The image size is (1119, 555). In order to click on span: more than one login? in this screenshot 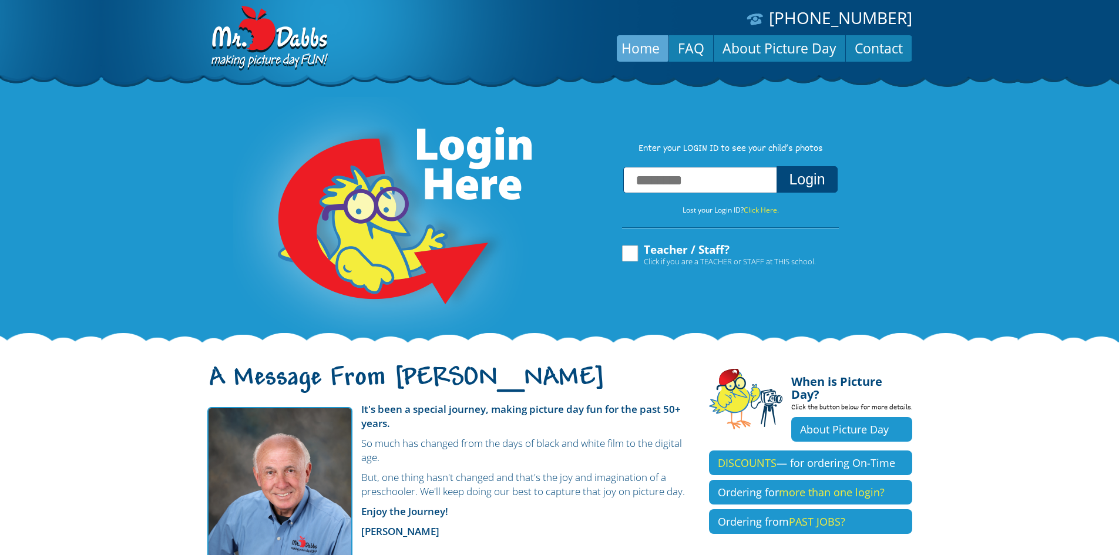, I will do `click(832, 492)`.